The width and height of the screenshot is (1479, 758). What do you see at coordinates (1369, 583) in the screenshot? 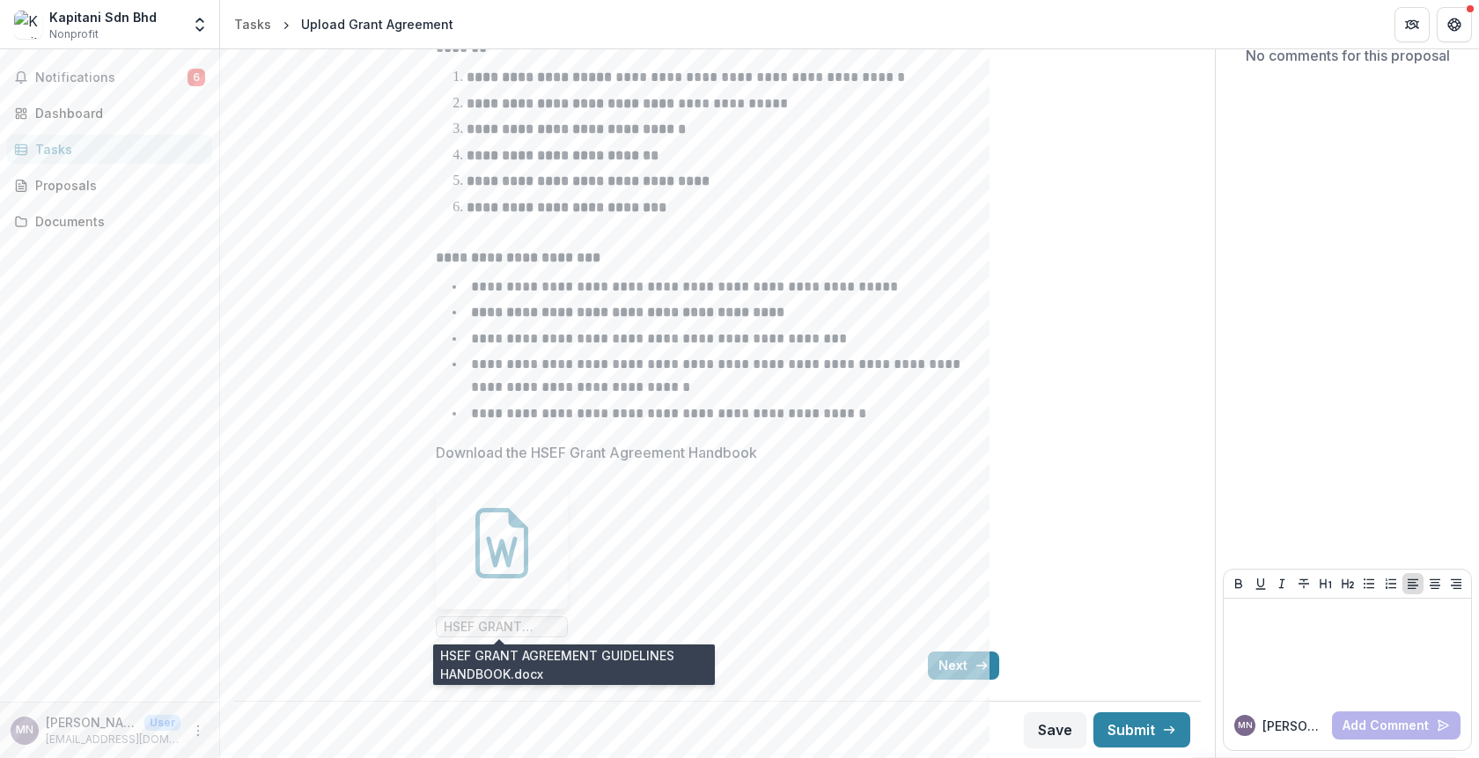
I see `button: Bullet List` at bounding box center [1369, 583].